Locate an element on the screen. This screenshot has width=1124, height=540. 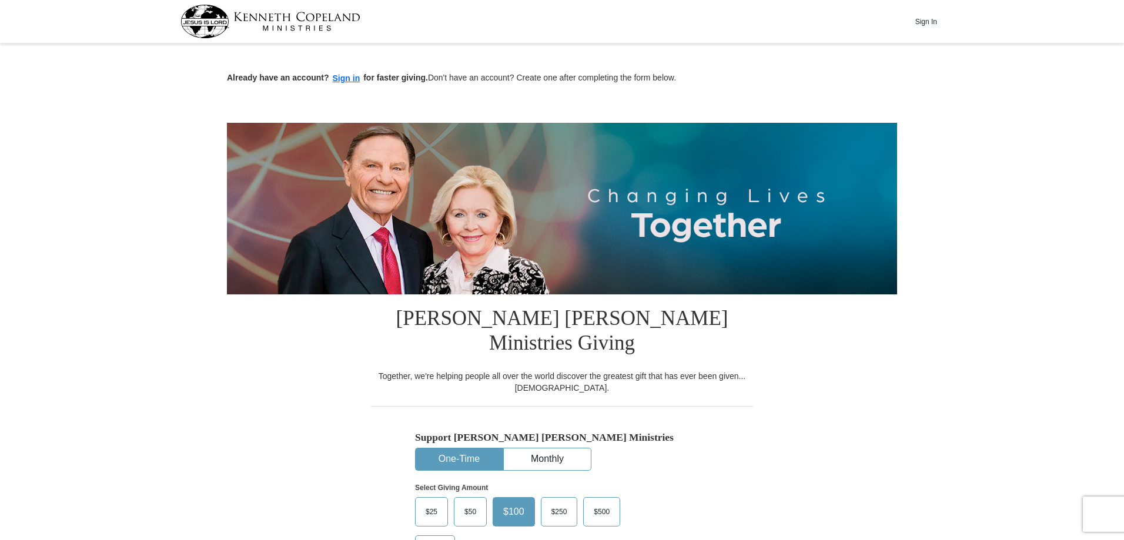
strong: Select Giving Amount is located at coordinates (451, 488).